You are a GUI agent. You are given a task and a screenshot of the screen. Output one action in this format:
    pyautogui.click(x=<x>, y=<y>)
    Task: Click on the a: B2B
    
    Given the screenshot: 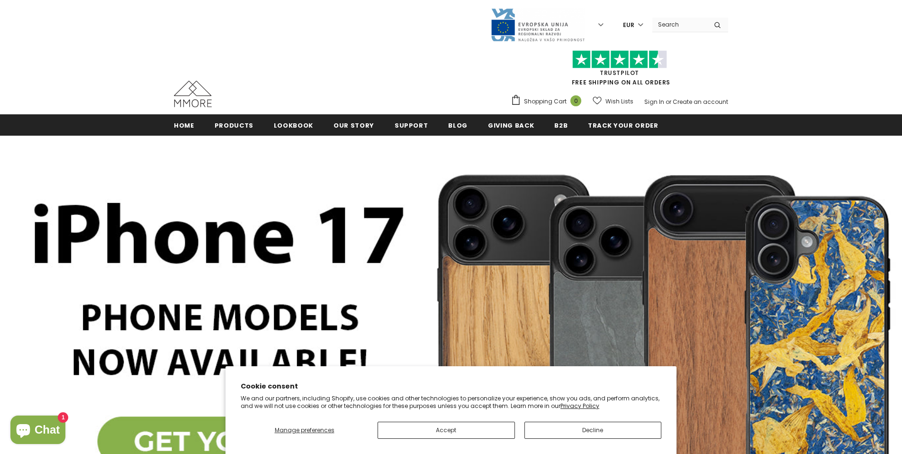 What is the action you would take?
    pyautogui.click(x=561, y=125)
    